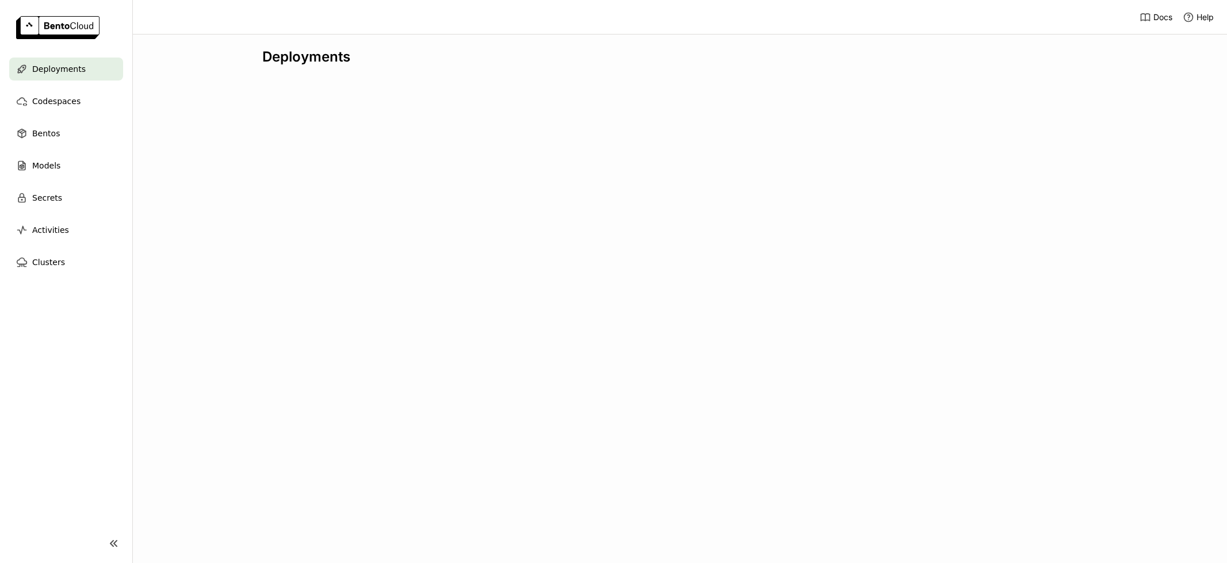 This screenshot has height=563, width=1227. I want to click on span: Codespaces, so click(56, 101).